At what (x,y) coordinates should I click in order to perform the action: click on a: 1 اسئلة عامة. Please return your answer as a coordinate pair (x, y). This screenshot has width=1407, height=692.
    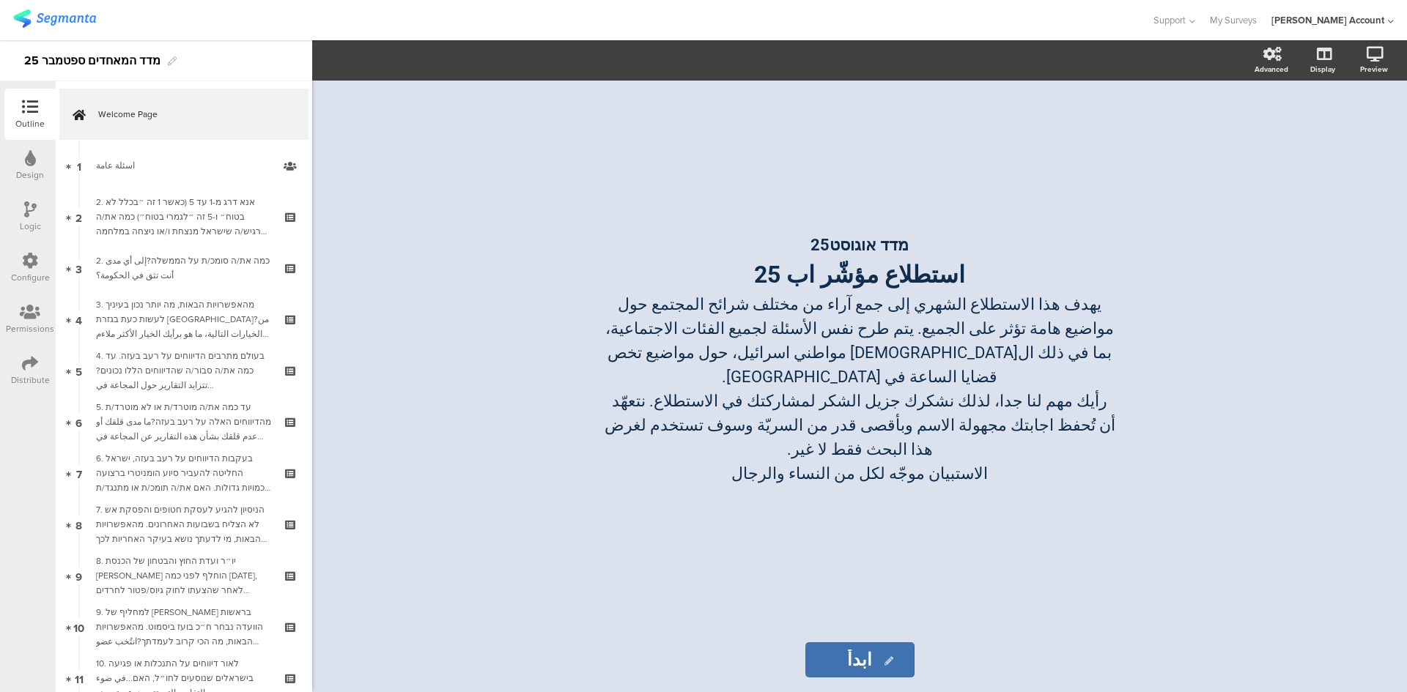
    Looking at the image, I should click on (184, 166).